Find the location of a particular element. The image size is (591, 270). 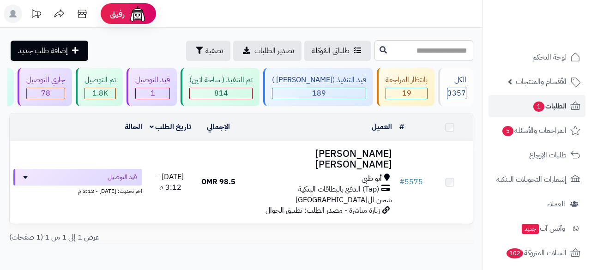

div: 814 is located at coordinates (221, 93).